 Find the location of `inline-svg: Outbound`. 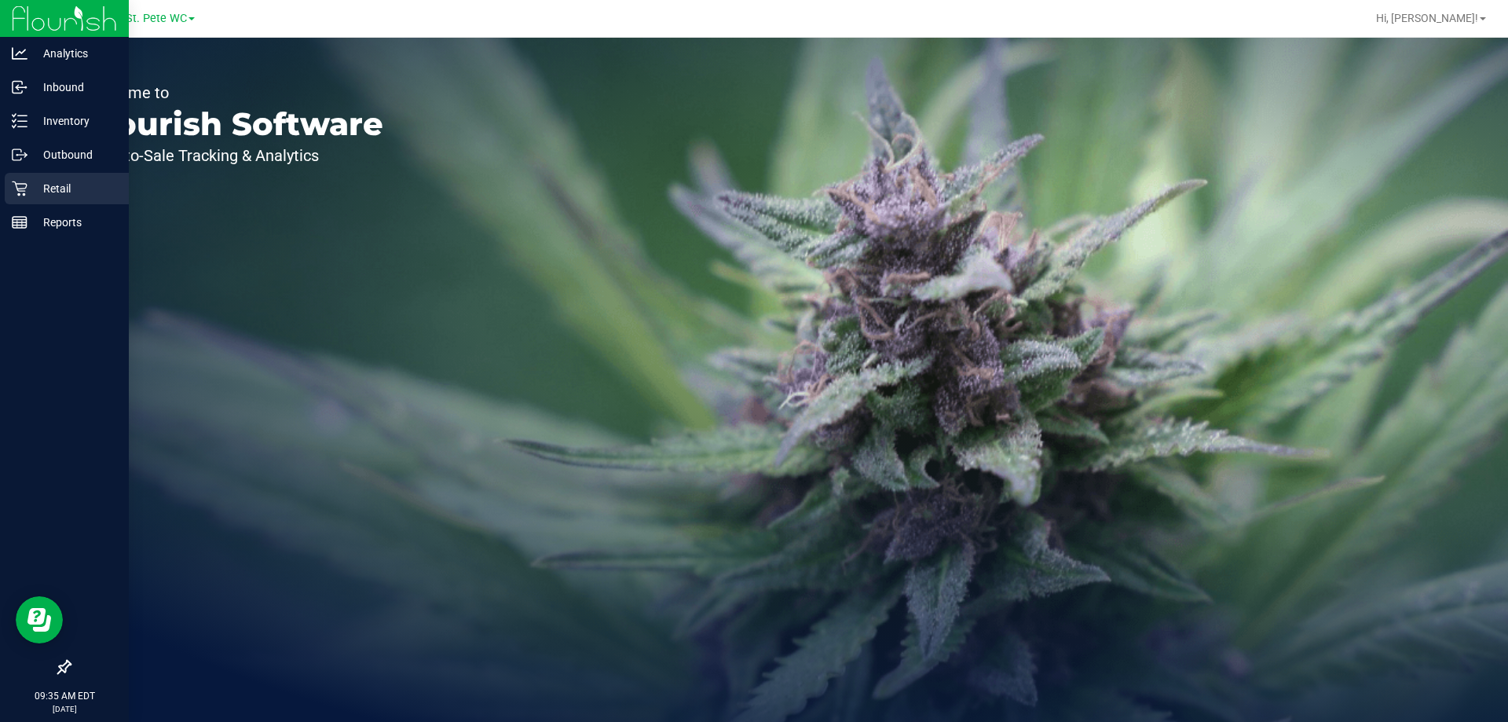

inline-svg: Outbound is located at coordinates (20, 155).